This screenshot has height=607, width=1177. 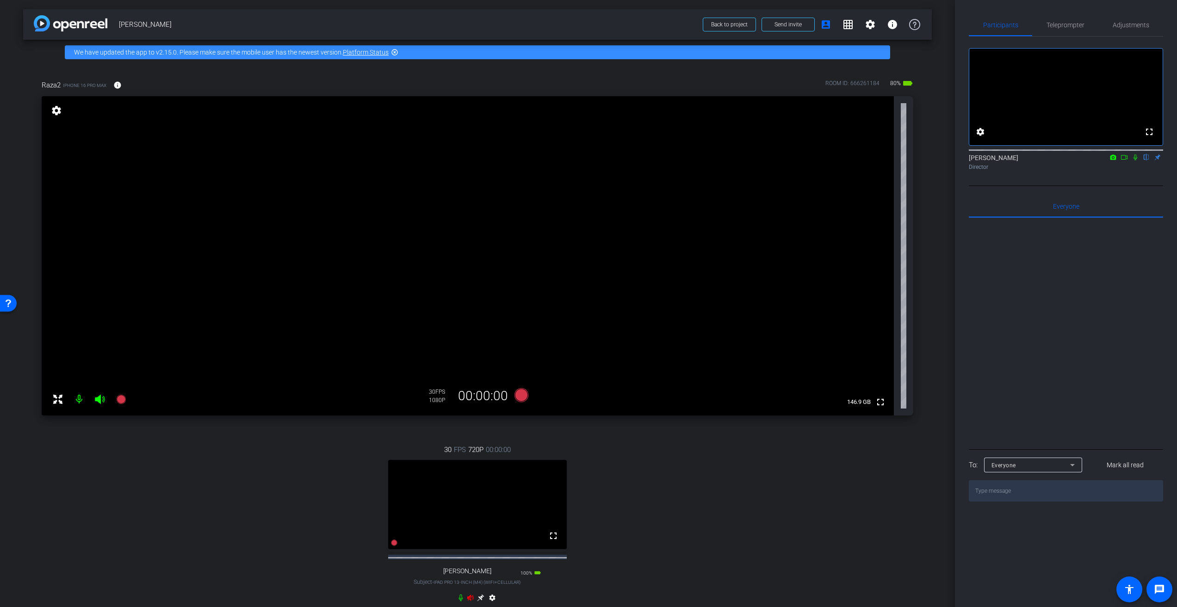 What do you see at coordinates (477, 52) in the screenshot?
I see `div: We have updated the app to v2.15.0. Please make sure the mobile user has the newest version.` at bounding box center [477, 52].